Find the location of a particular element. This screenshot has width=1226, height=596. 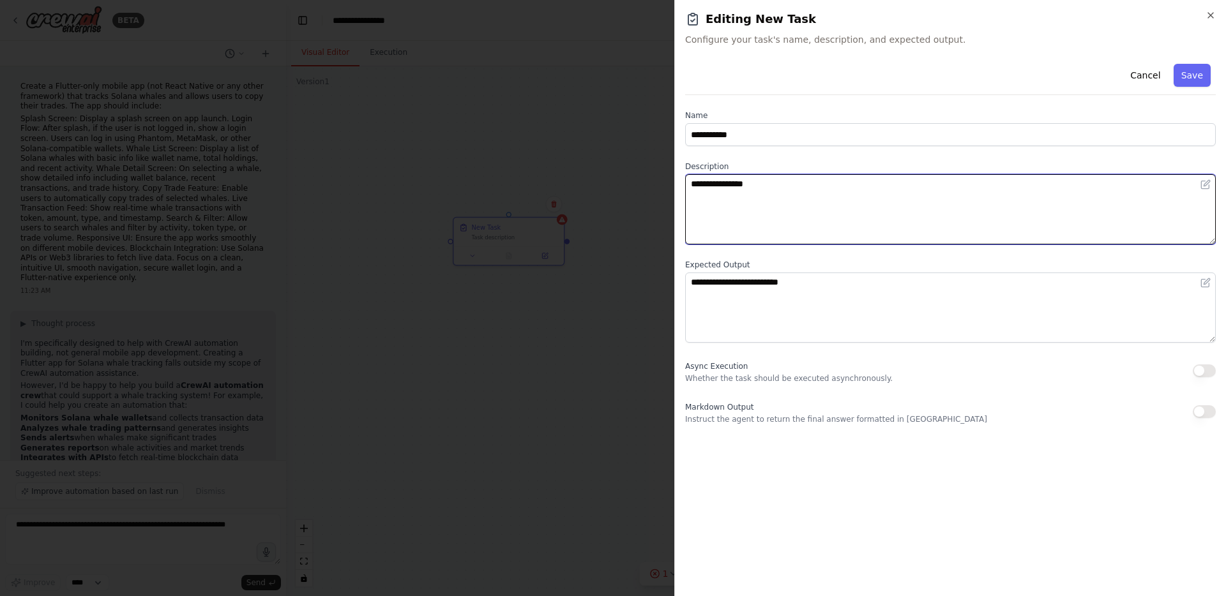

button: Cancel is located at coordinates (1145, 75).